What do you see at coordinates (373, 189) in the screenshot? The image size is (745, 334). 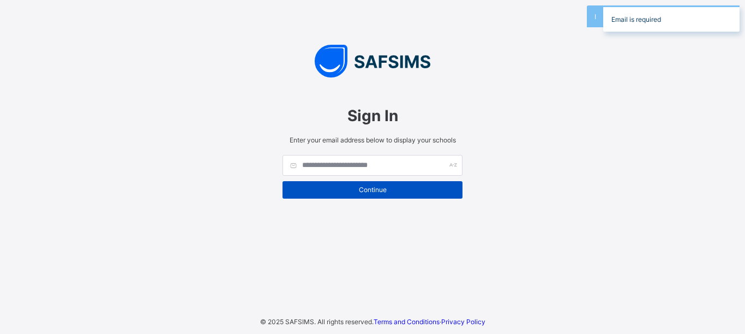 I see `span: Continue` at bounding box center [373, 189].